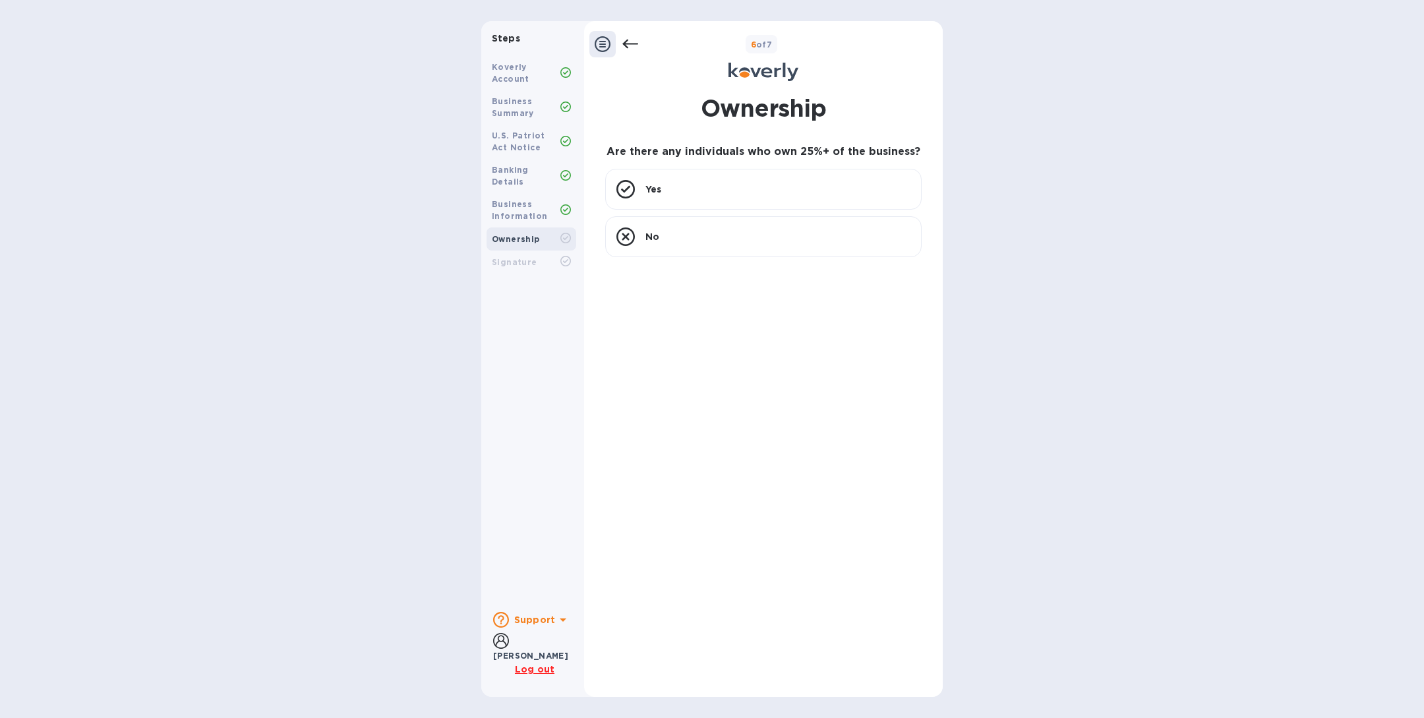 The height and width of the screenshot is (718, 1424). What do you see at coordinates (506, 38) in the screenshot?
I see `b: Steps` at bounding box center [506, 38].